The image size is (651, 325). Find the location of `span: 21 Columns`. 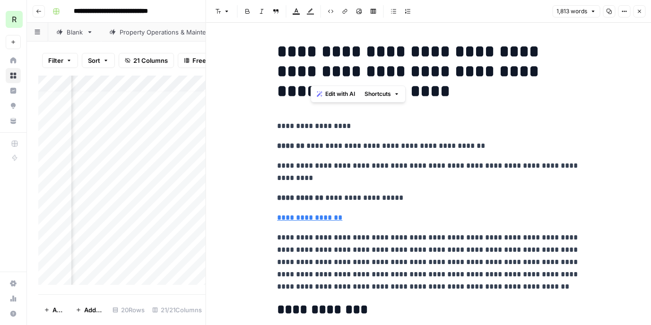

span: 21 Columns is located at coordinates (150, 60).